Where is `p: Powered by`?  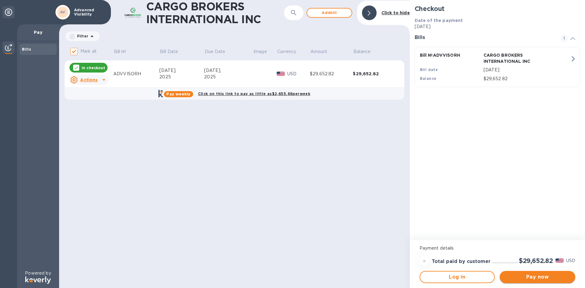 p: Powered by is located at coordinates (38, 273).